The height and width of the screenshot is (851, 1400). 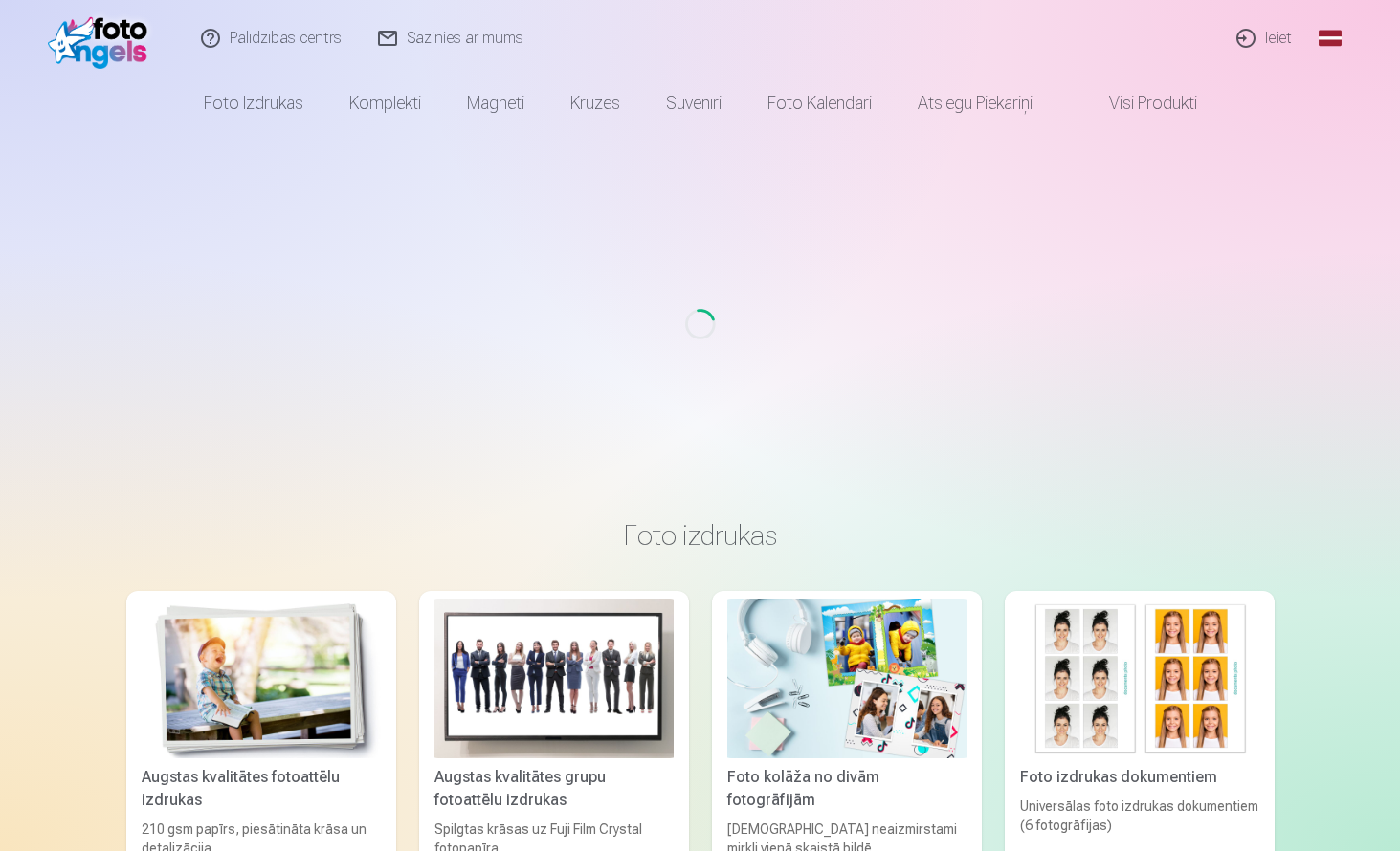 I want to click on a: Visi produkti, so click(x=1138, y=103).